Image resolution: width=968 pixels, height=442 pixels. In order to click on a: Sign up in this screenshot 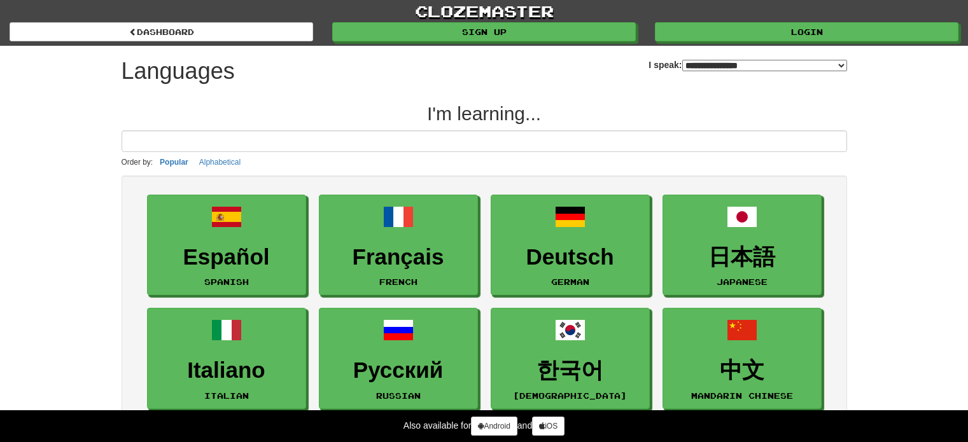, I will do `click(484, 32)`.